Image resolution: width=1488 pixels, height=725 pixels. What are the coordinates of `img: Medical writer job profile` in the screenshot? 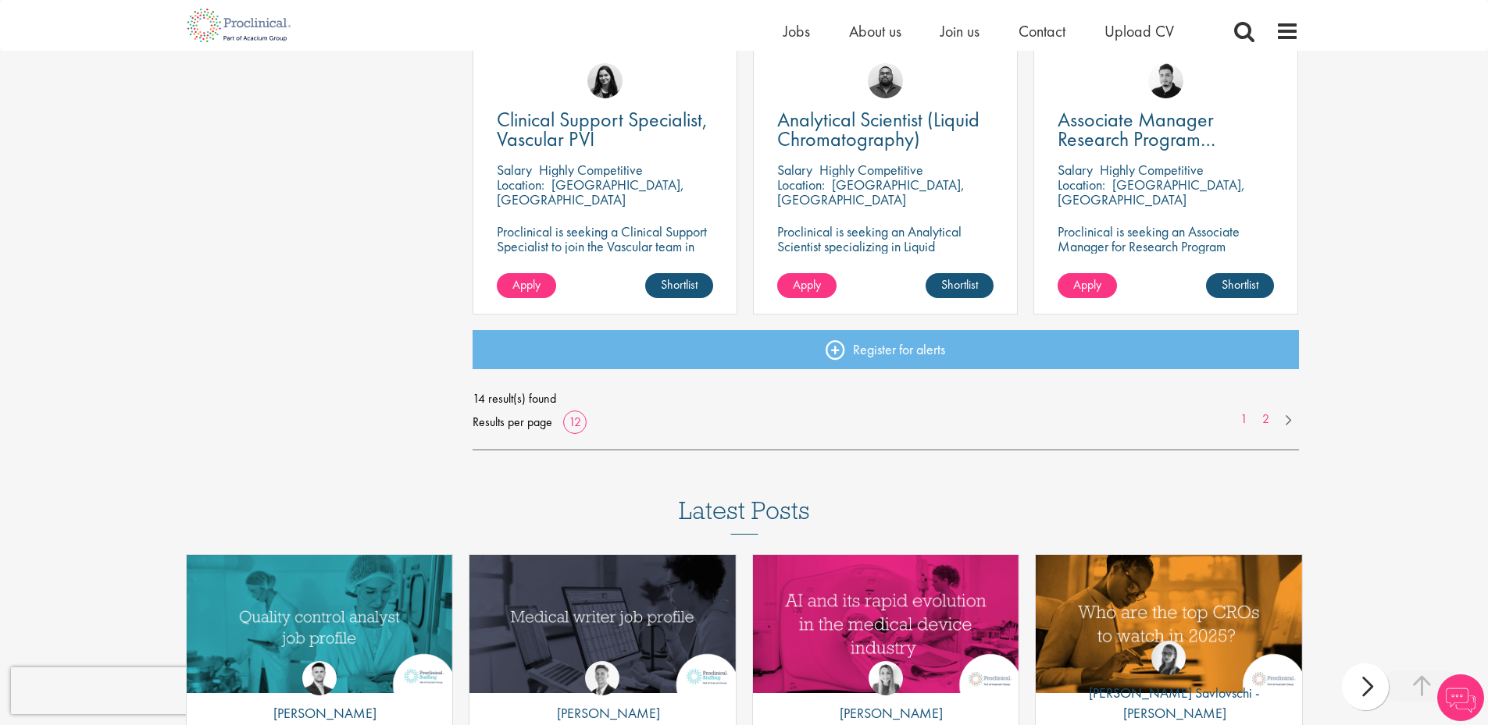 It's located at (602, 624).